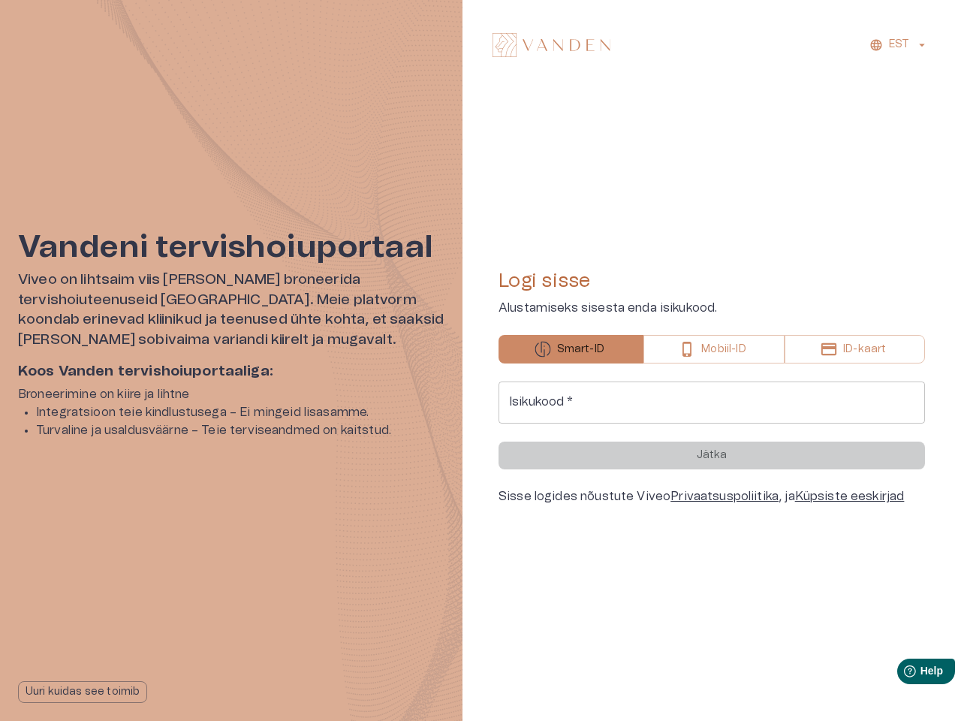 The width and height of the screenshot is (961, 721). What do you see at coordinates (551, 45) in the screenshot?
I see `img: Vanden logo` at bounding box center [551, 45].